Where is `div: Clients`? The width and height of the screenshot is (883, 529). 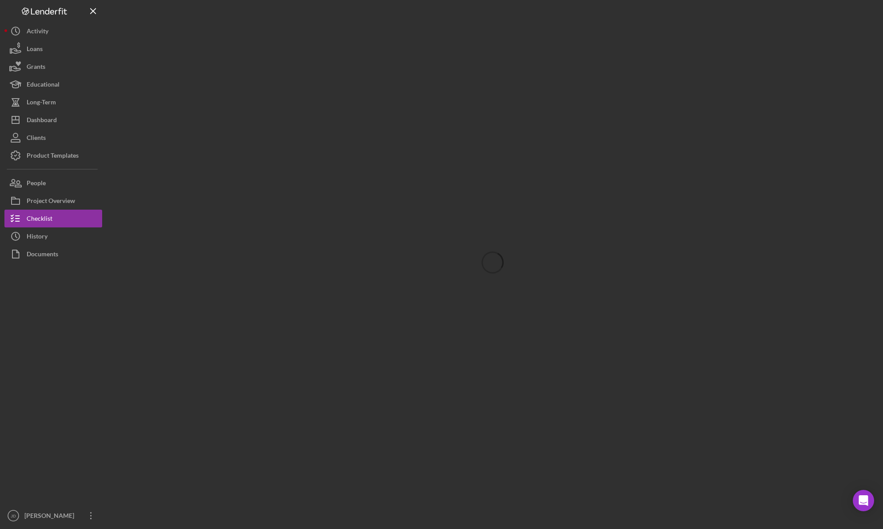 div: Clients is located at coordinates (36, 139).